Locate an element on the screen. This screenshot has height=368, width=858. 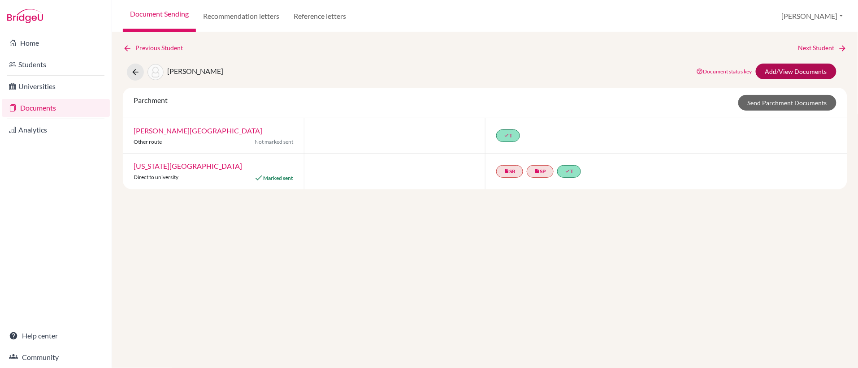
span: Parchment is located at coordinates (151, 100).